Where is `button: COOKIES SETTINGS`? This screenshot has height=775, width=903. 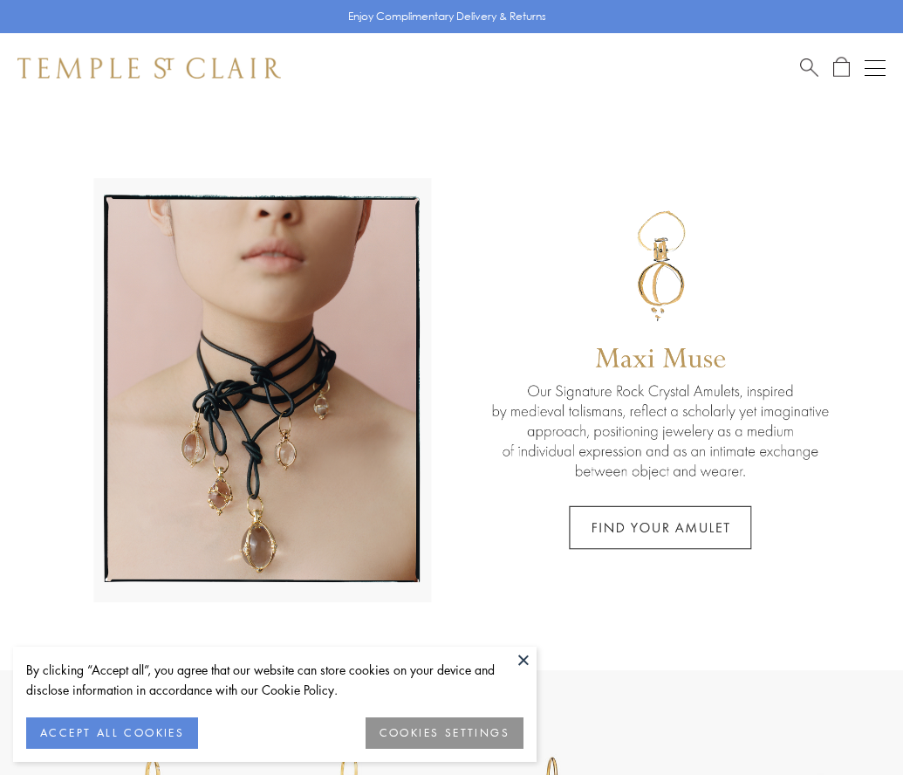
button: COOKIES SETTINGS is located at coordinates (444, 733).